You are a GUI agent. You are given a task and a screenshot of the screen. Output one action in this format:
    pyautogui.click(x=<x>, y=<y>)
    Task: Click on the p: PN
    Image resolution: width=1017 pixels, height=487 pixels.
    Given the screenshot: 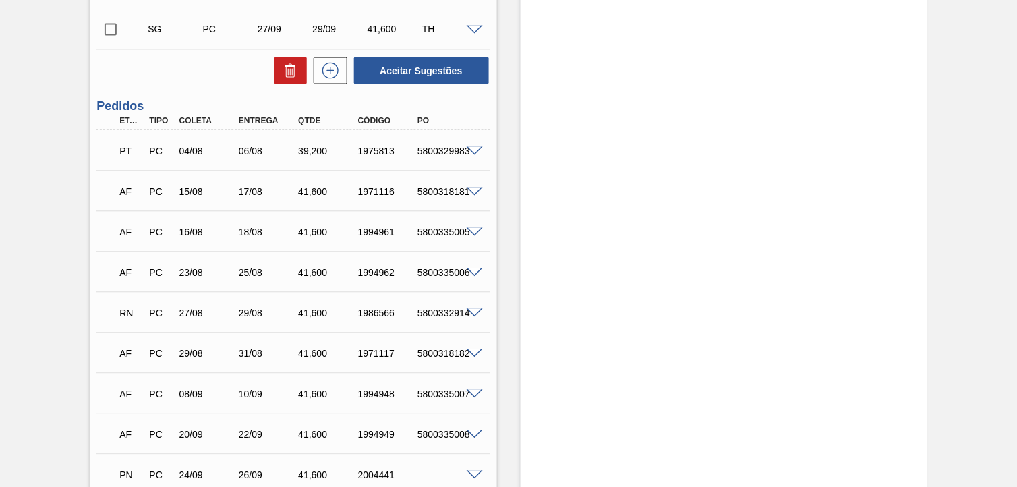 What is the action you would take?
    pyautogui.click(x=131, y=475)
    